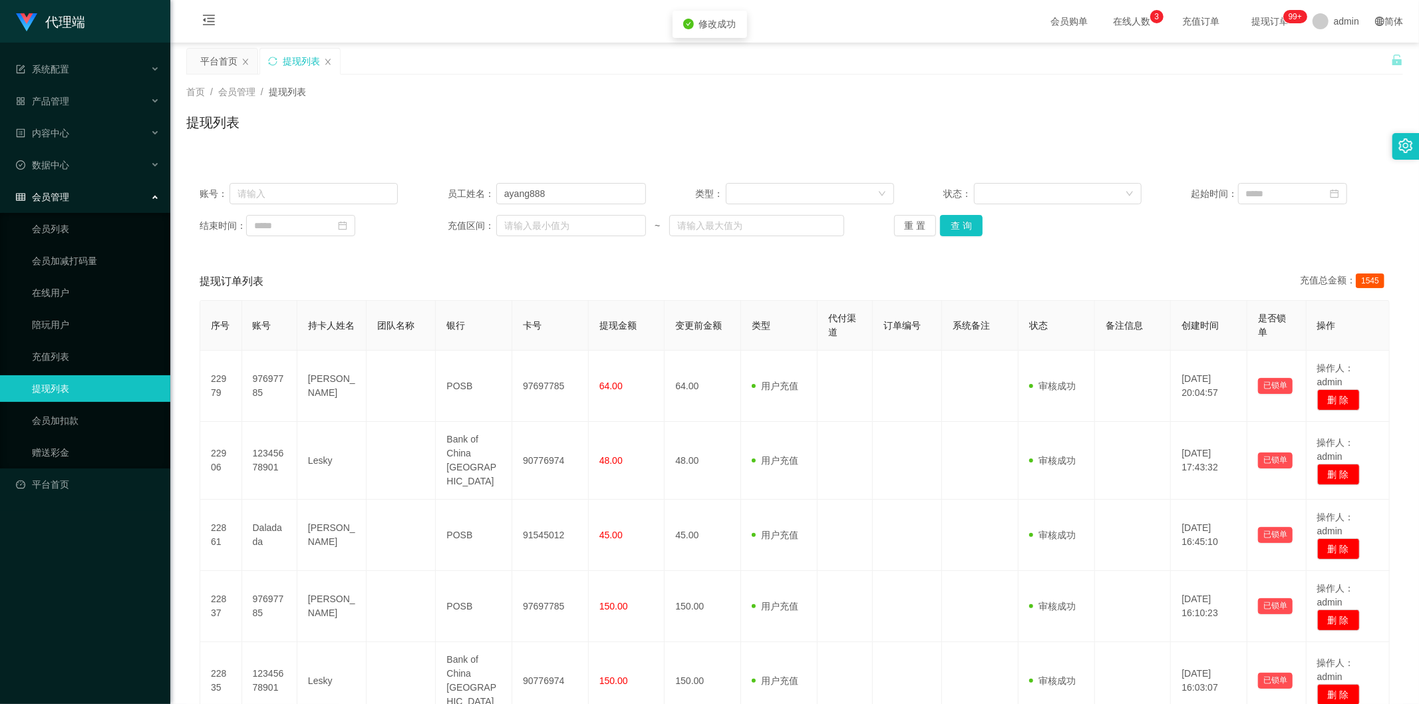  I want to click on td: 48.00, so click(703, 460).